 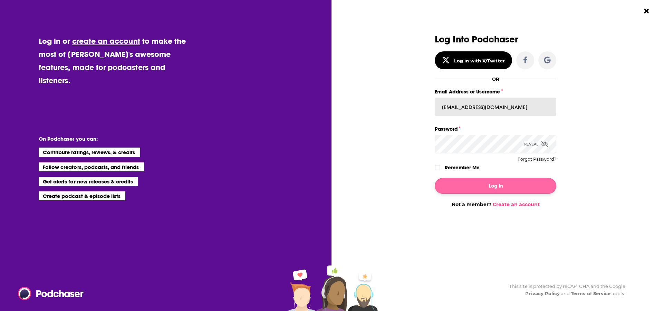 I want to click on li: Create podcast & episode lists, so click(x=82, y=196).